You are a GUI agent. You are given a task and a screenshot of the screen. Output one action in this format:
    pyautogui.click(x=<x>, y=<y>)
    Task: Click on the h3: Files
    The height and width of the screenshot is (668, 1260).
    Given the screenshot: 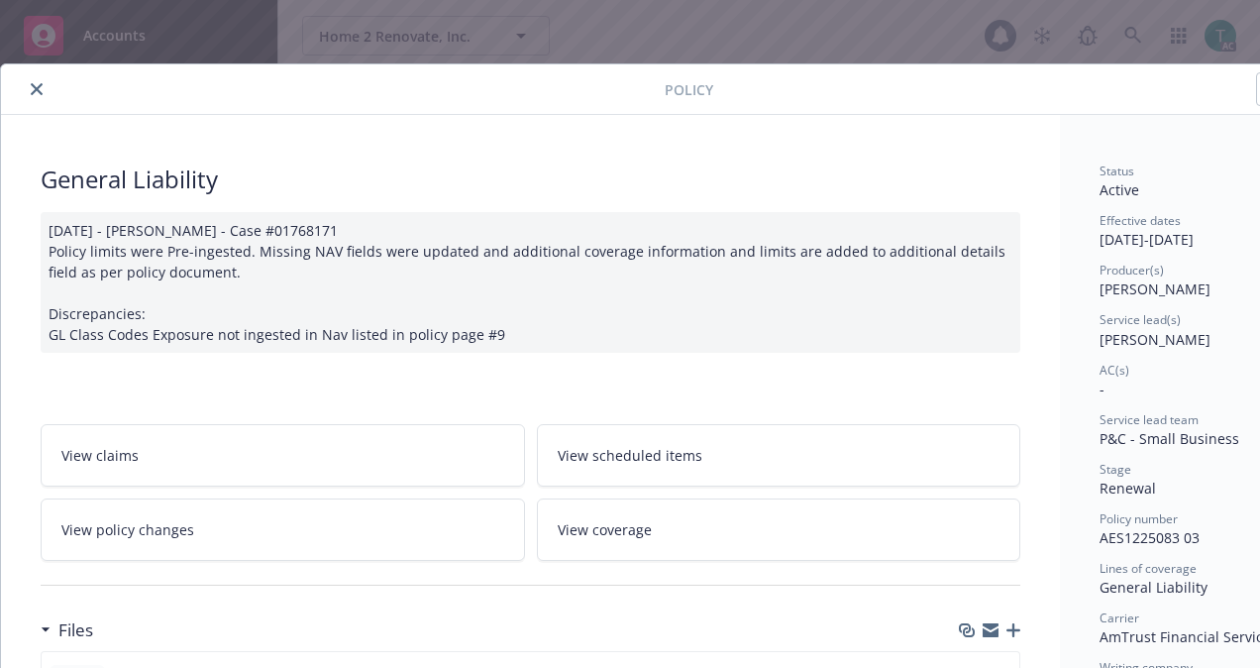 What is the action you would take?
    pyautogui.click(x=75, y=630)
    